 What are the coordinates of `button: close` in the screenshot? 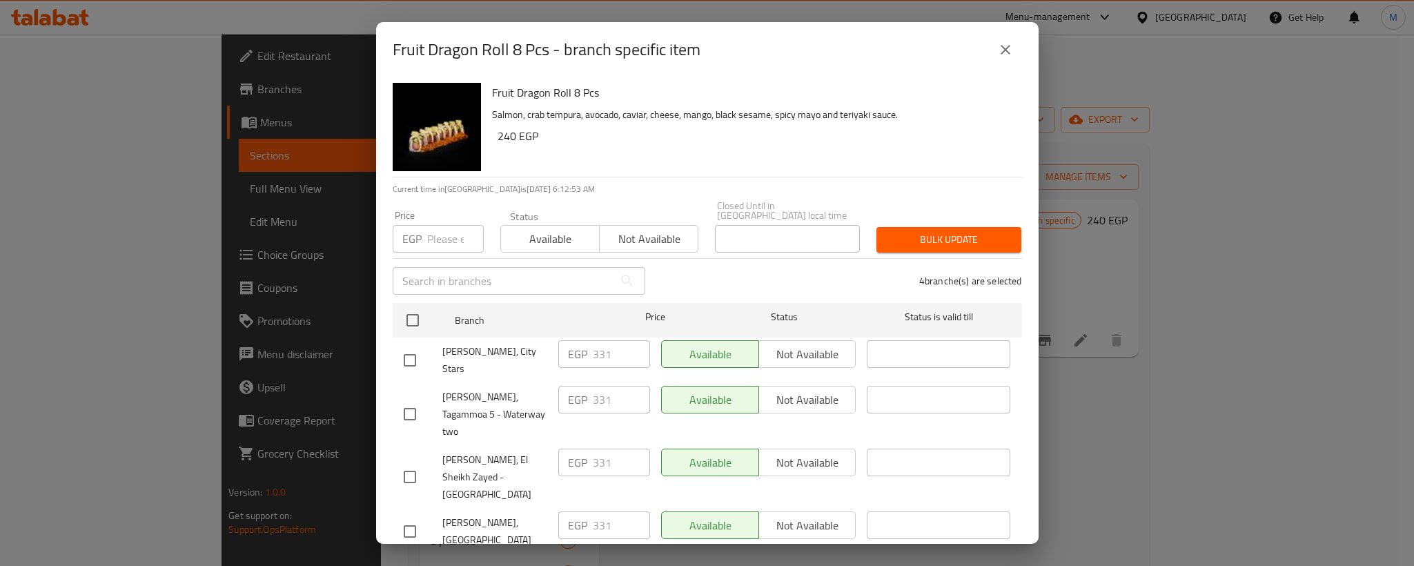 It's located at (1006, 50).